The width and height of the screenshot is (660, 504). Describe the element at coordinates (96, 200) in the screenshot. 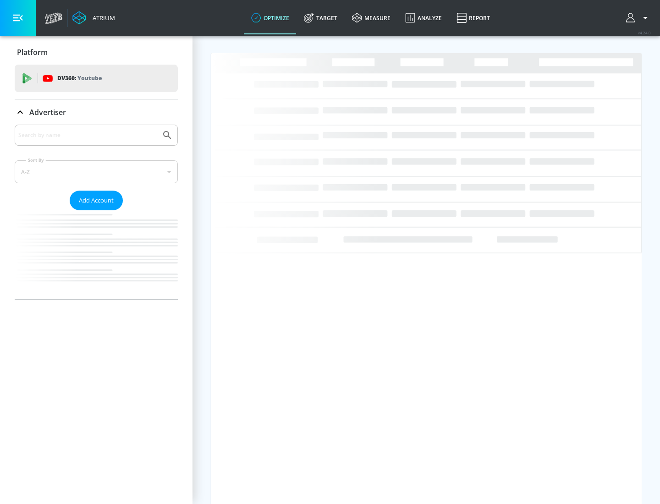

I see `span: Add Account` at that location.